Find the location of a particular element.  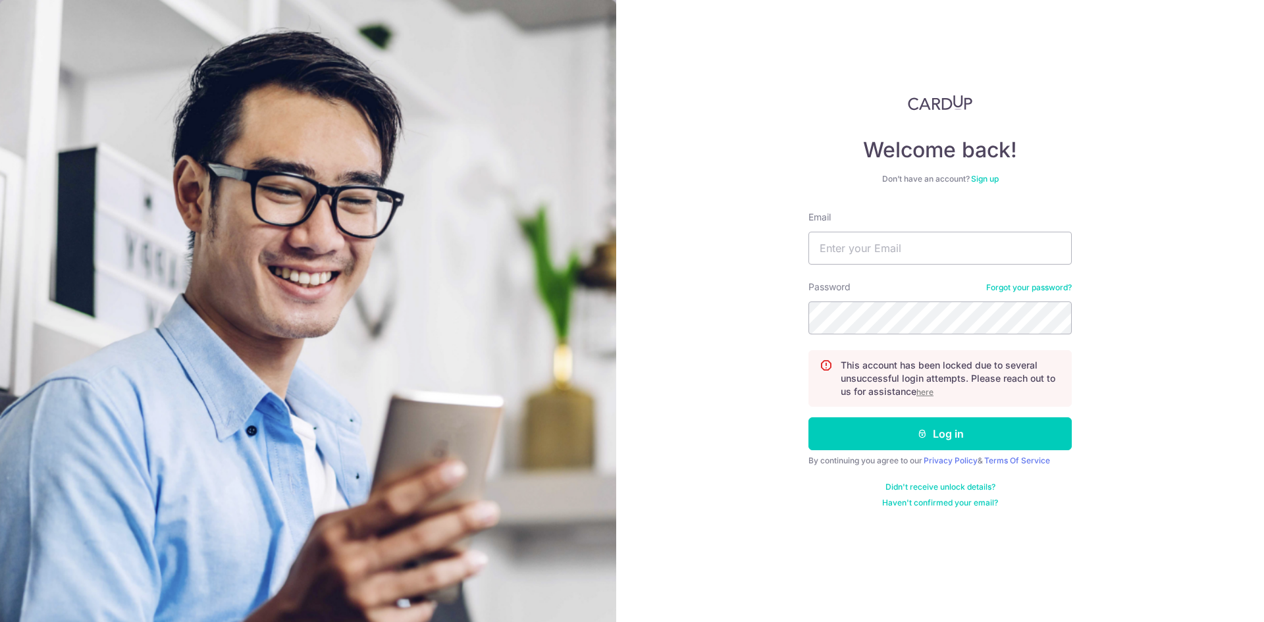

label: Password is located at coordinates (829, 287).